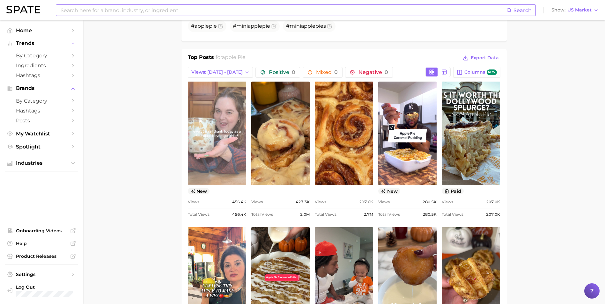 Image resolution: width=605 pixels, height=304 pixels. I want to click on span: Ingredients, so click(41, 65).